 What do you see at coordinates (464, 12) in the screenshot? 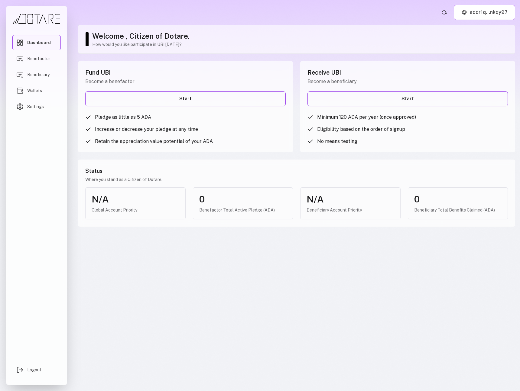
I see `img: Lace logo` at bounding box center [464, 12].